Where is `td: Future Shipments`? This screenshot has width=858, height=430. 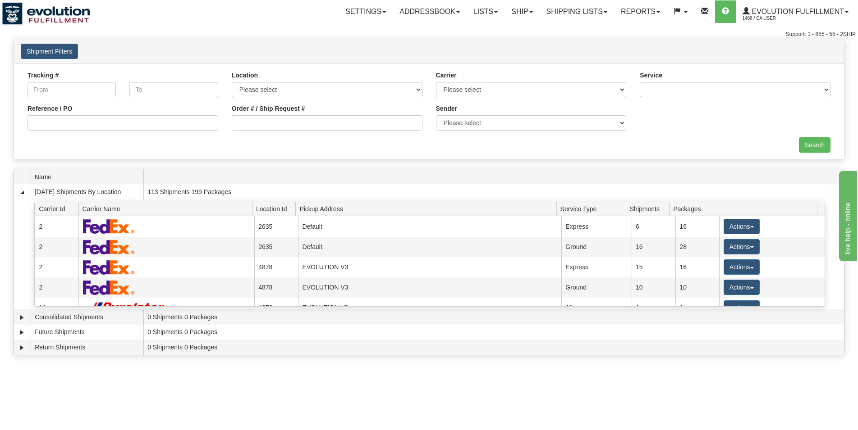 td: Future Shipments is located at coordinates (87, 333).